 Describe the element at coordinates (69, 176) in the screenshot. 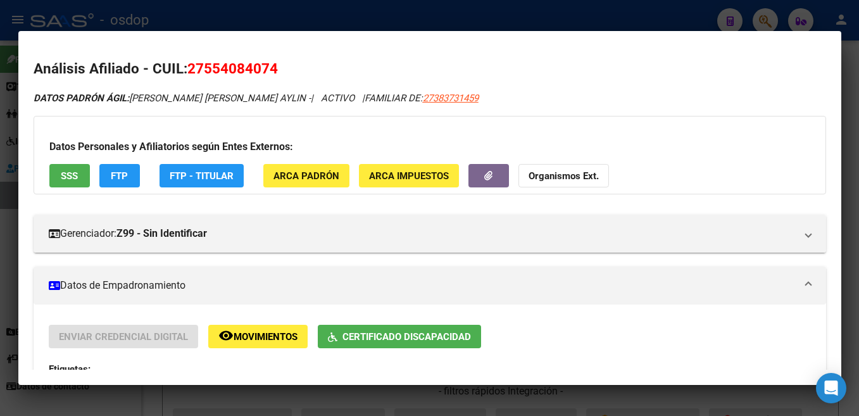

I see `span: SSS` at that location.